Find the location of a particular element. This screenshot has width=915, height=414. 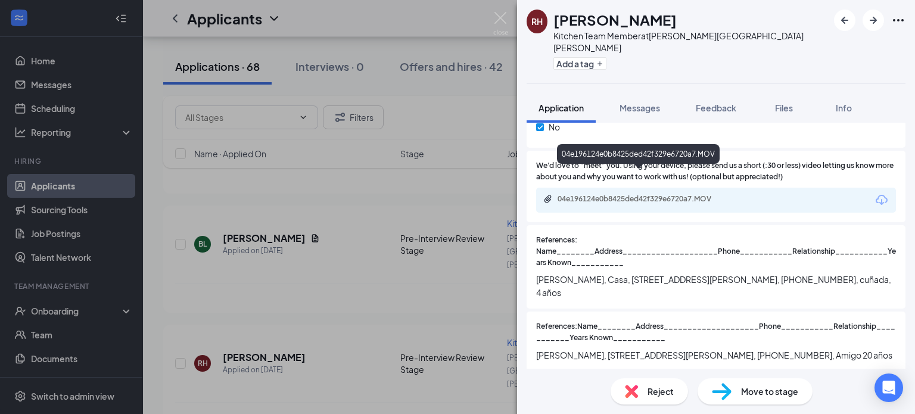

svg: Paperclip is located at coordinates (548, 199).